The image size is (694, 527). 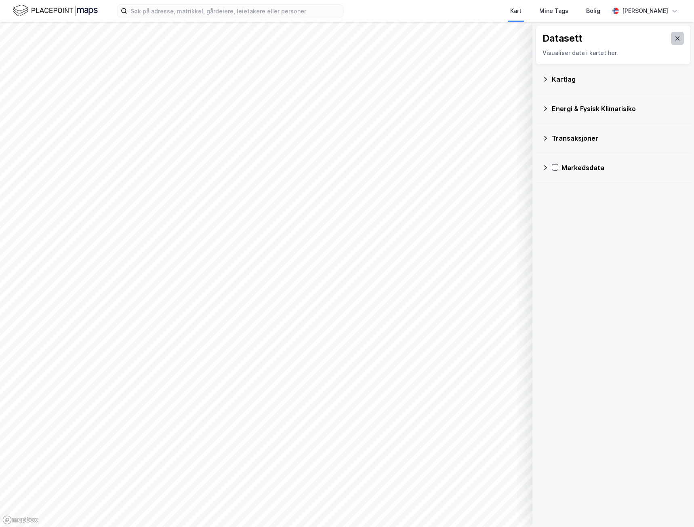 What do you see at coordinates (618, 79) in the screenshot?
I see `div: Kartlag` at bounding box center [618, 79].